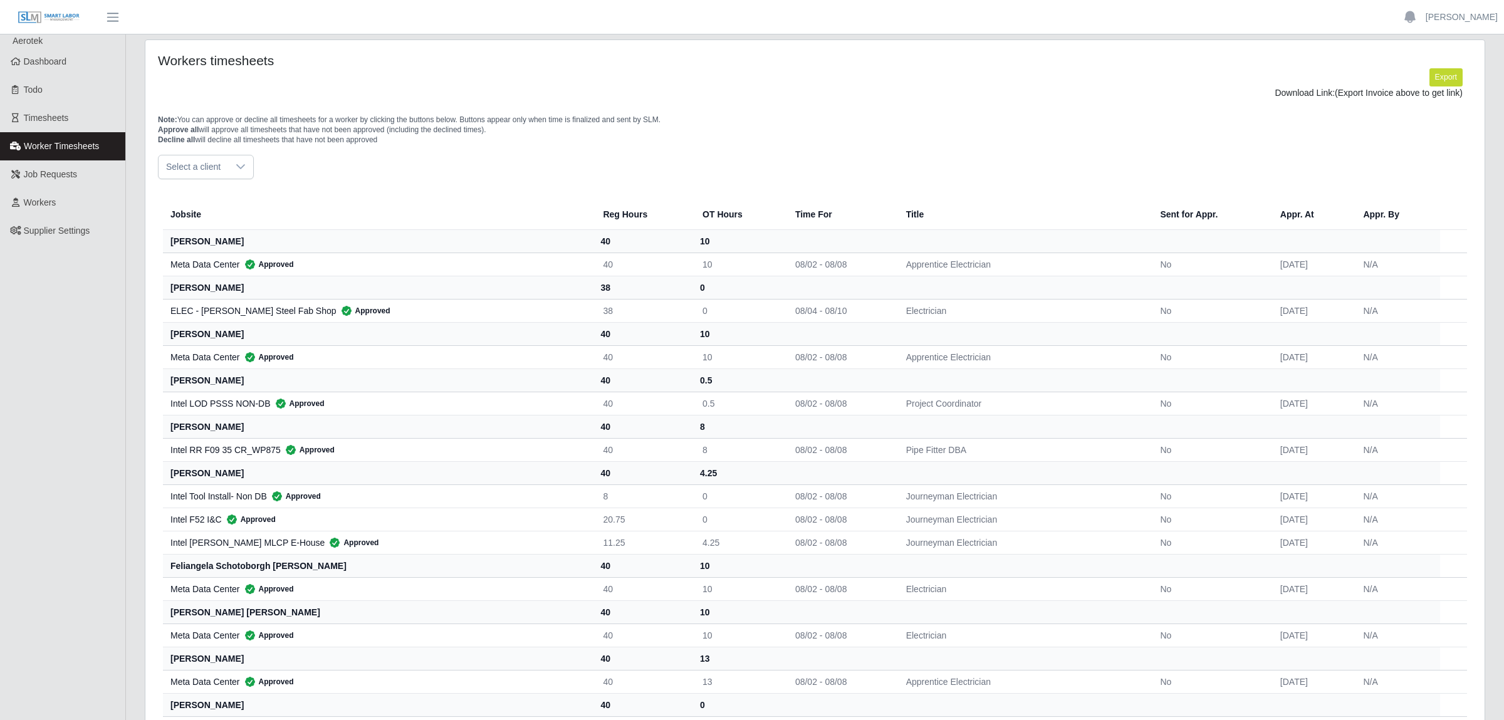 The height and width of the screenshot is (720, 1504). I want to click on div: Download Link:, so click(815, 93).